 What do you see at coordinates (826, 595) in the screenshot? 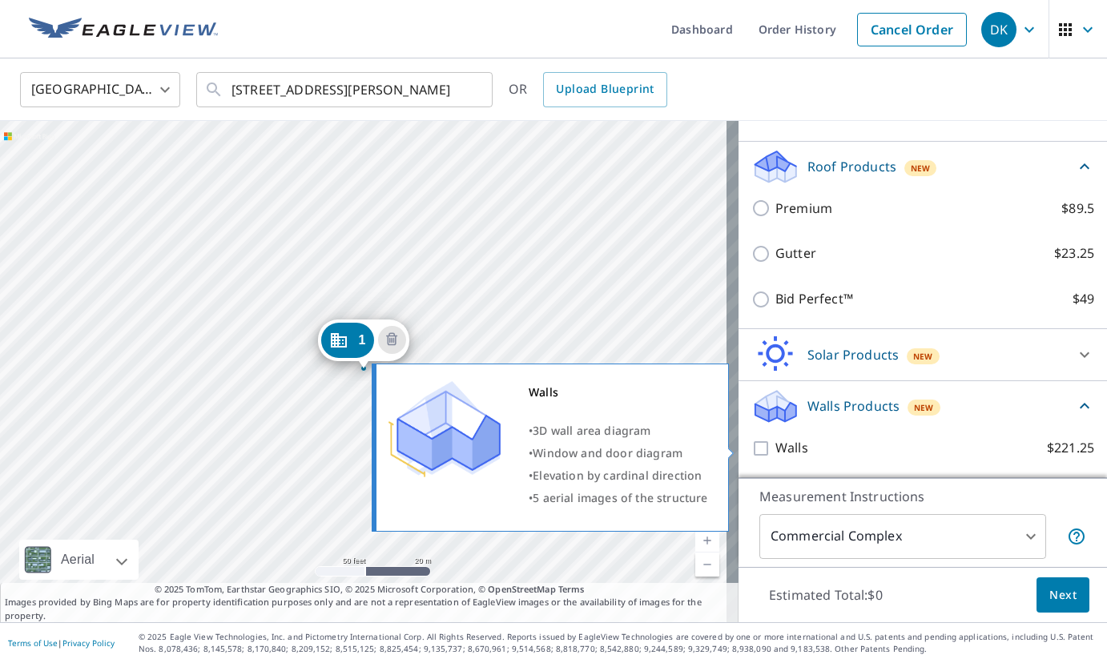
I see `p: Estimated Total: $0` at bounding box center [826, 595].